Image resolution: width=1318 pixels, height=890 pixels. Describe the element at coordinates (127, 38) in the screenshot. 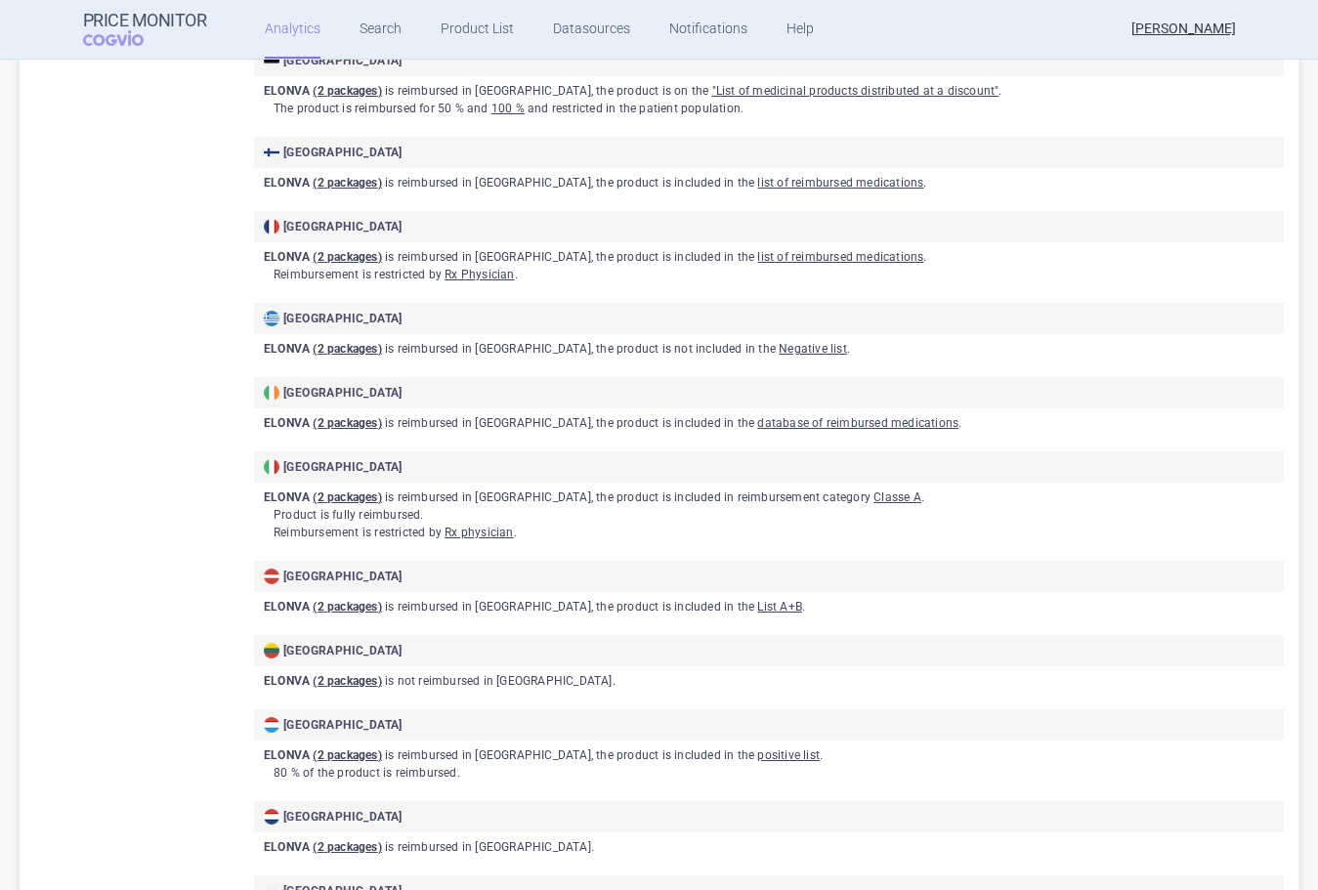

I see `span: COGVIO` at that location.